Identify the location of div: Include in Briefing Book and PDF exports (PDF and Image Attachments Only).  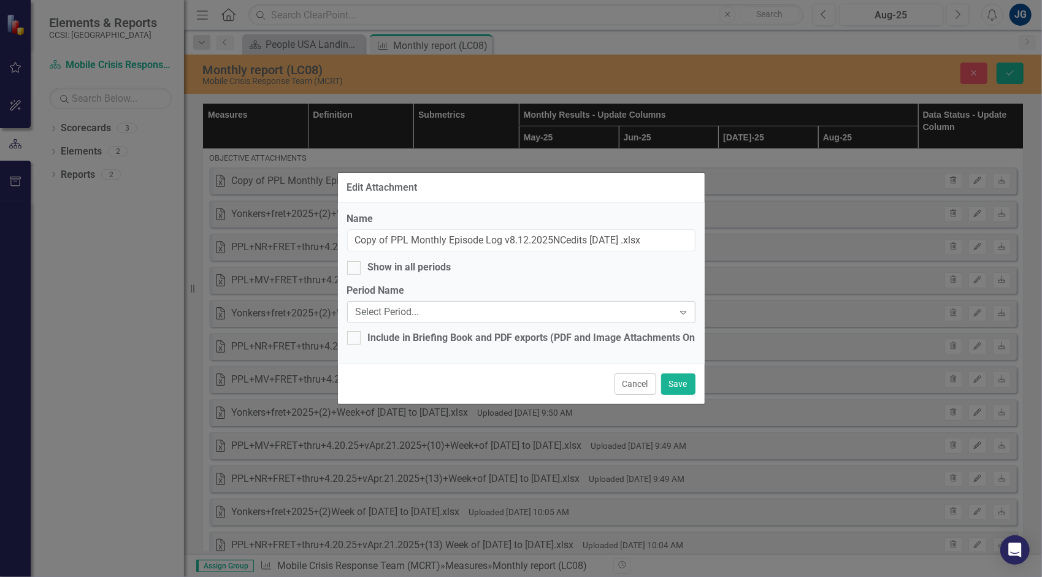
(537, 338).